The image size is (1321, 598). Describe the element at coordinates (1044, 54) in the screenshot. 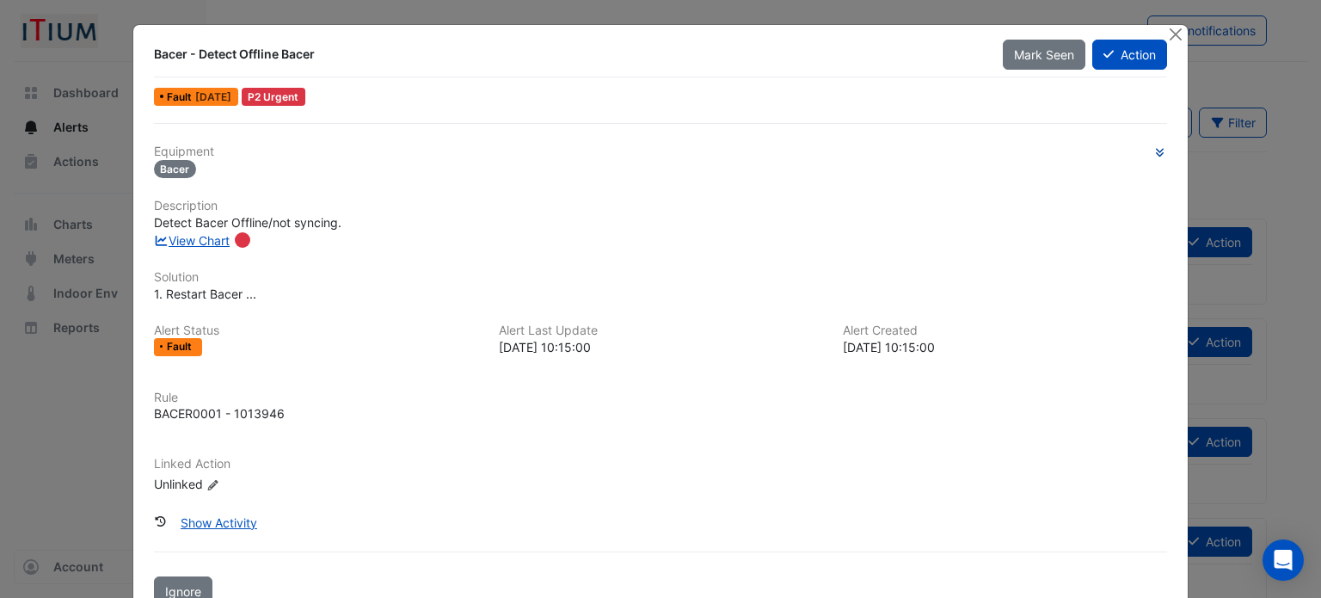

I see `span: Mark Seen` at that location.